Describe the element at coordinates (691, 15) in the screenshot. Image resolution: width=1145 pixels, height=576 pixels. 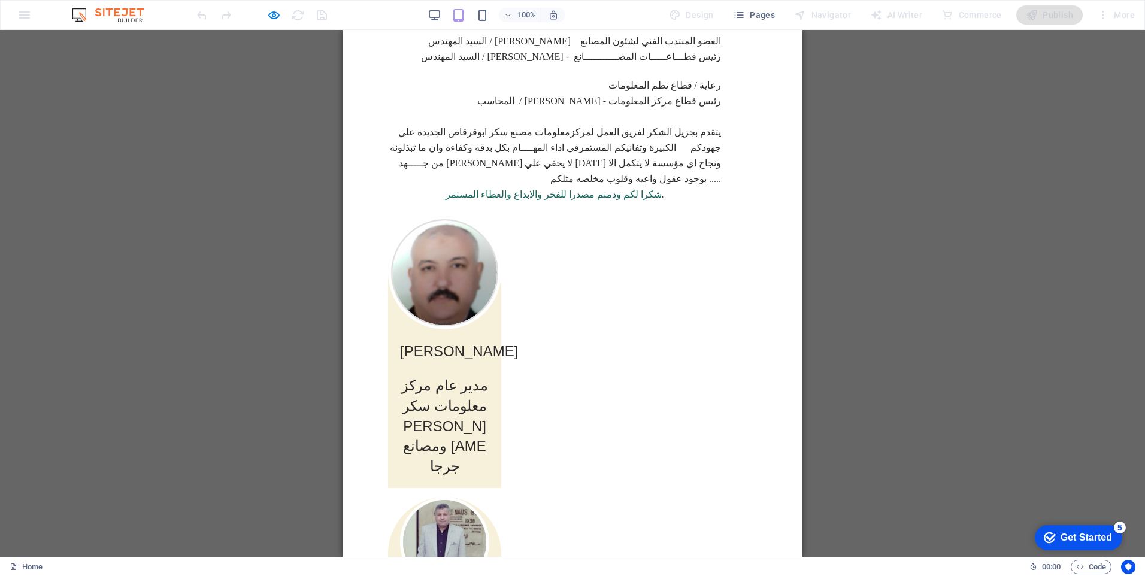
I see `div: Design (Ctrl+Alt+Y)` at that location.